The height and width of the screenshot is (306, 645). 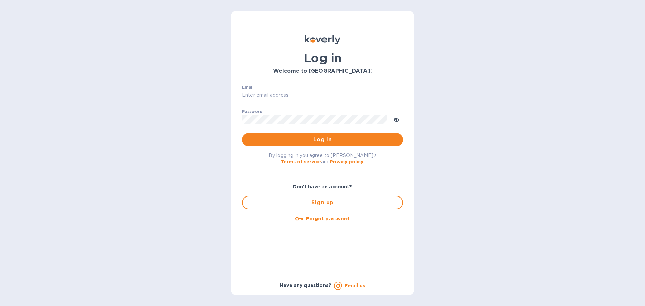 What do you see at coordinates (323, 58) in the screenshot?
I see `h1: Log in` at bounding box center [323, 58].